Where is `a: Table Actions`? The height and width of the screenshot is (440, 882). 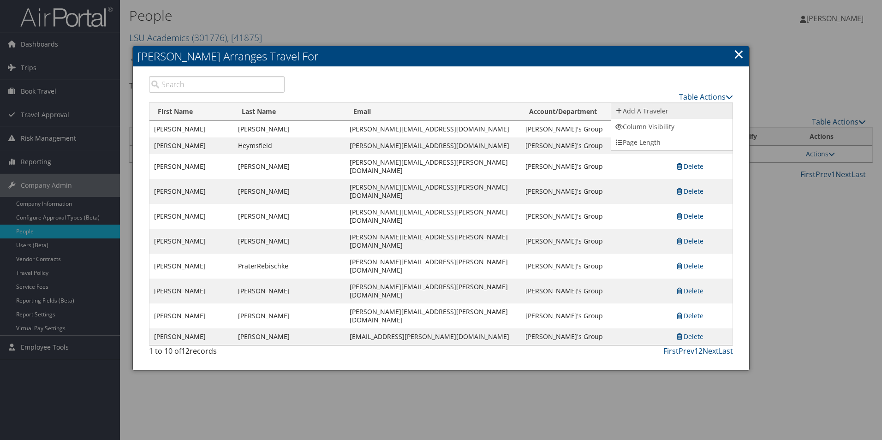
a: Table Actions is located at coordinates (706, 97).